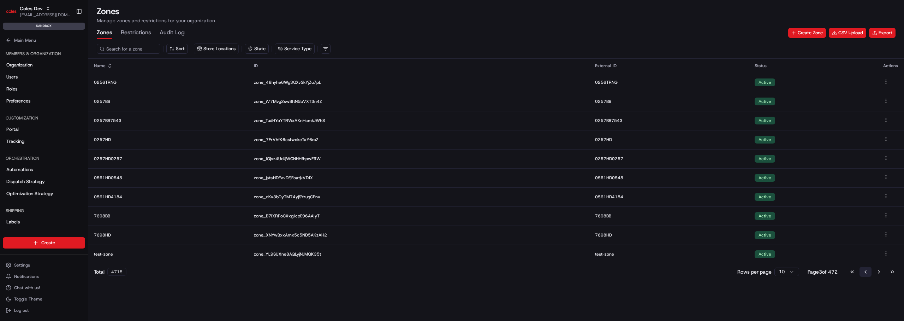  What do you see at coordinates (419, 178) in the screenshot?
I see `p: zone_jataHDEvvDFjEoatjkVDJX` at bounding box center [419, 178].